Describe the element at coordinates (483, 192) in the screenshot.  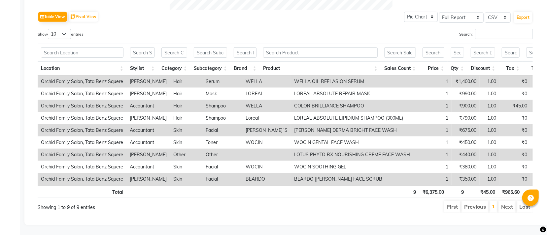
I see `th: ₹45.00` at that location.